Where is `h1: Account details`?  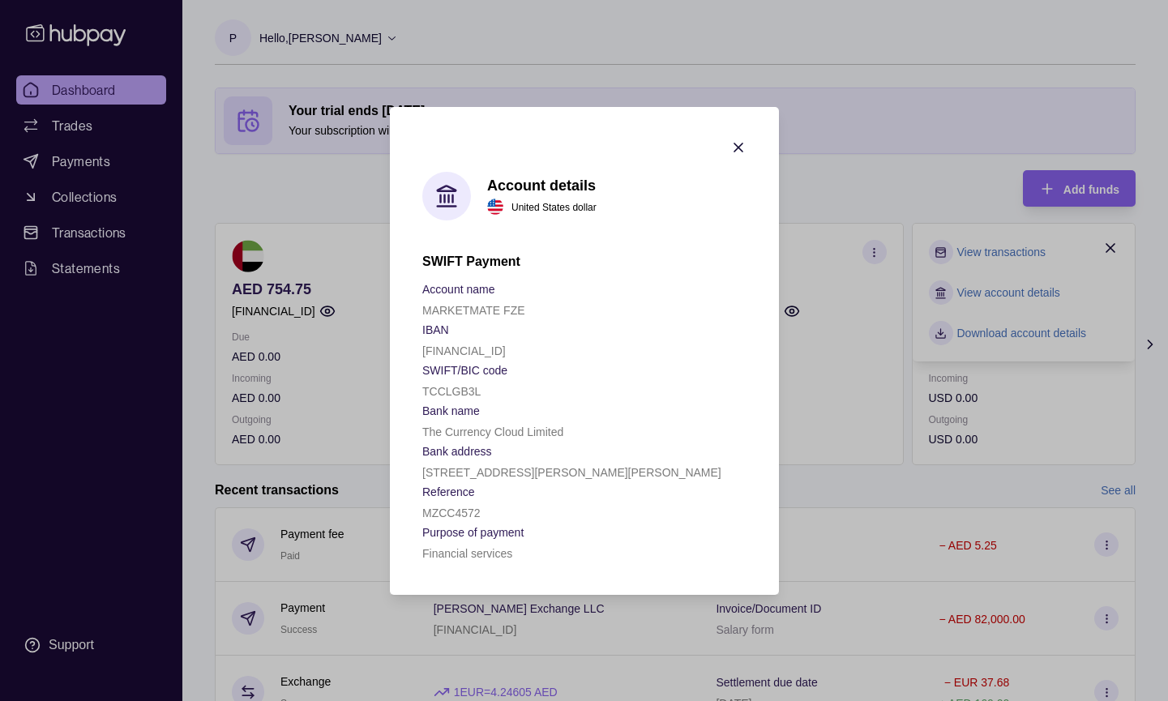
h1: Account details is located at coordinates (541, 185).